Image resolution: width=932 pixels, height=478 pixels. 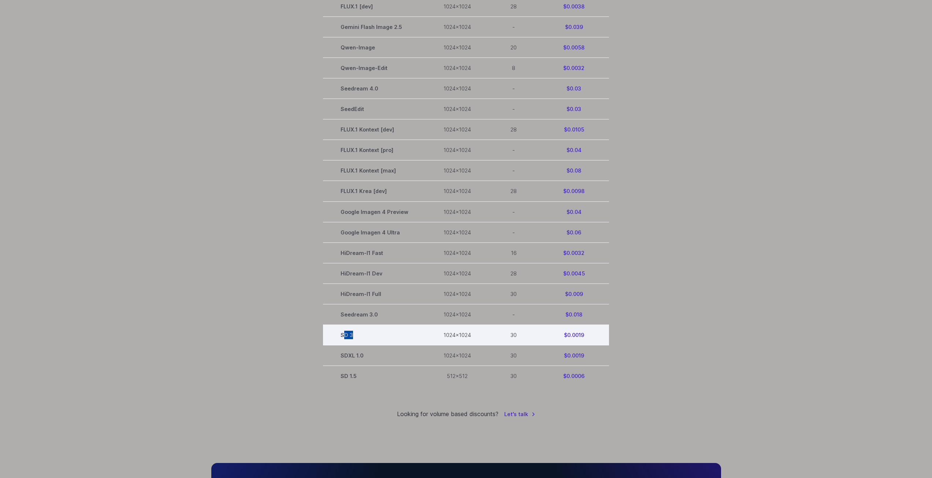 What do you see at coordinates (374, 68) in the screenshot?
I see `td: Qwen-Image-Edit` at bounding box center [374, 68].